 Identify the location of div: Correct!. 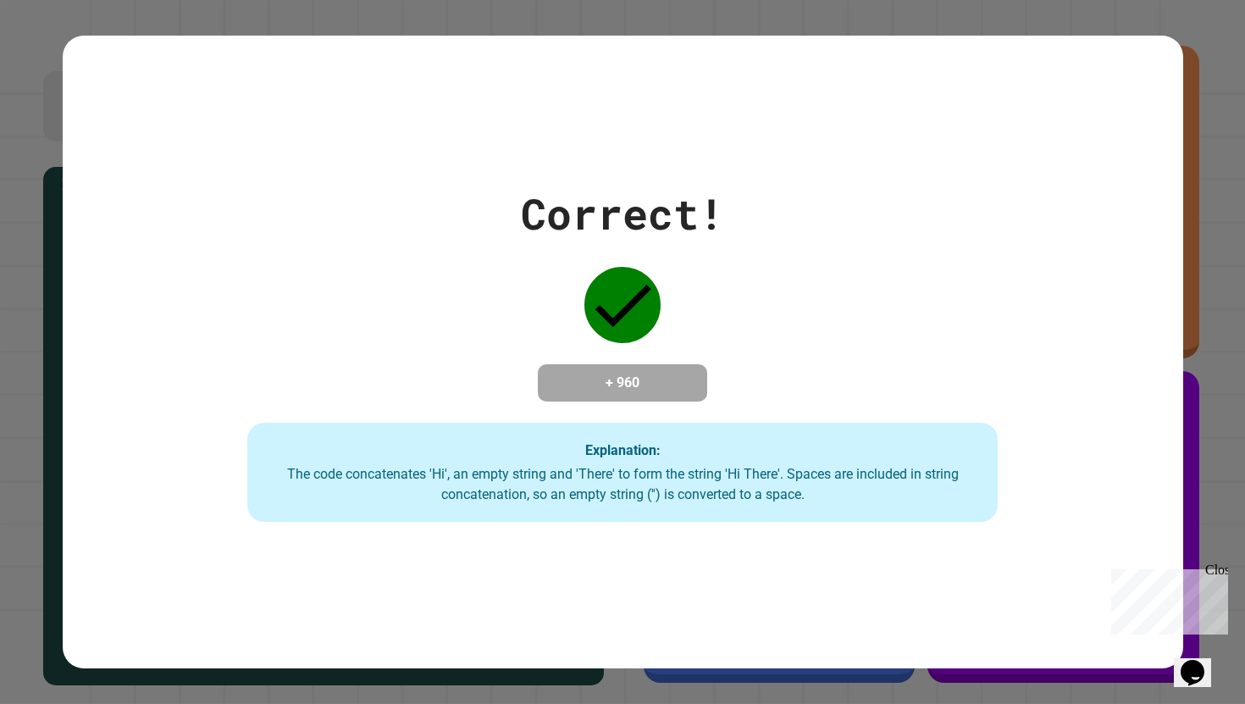
(623, 214).